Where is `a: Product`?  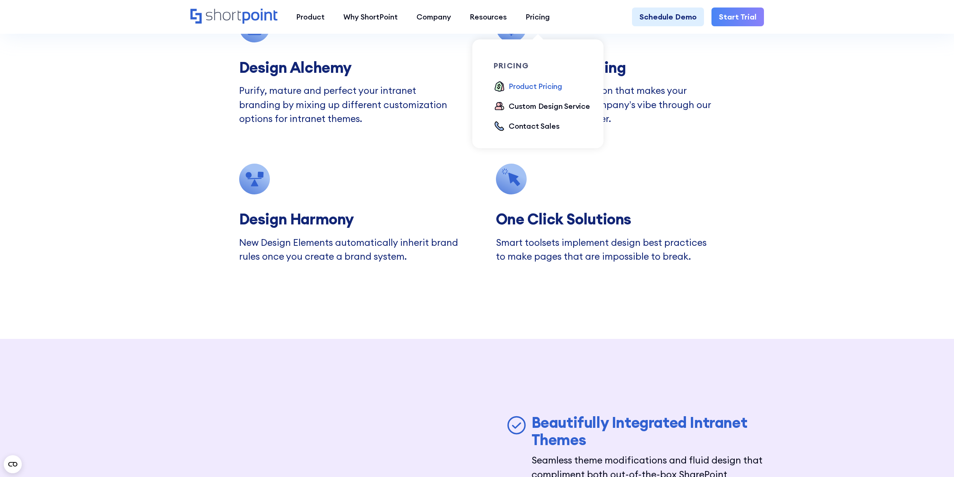
a: Product is located at coordinates (311, 17).